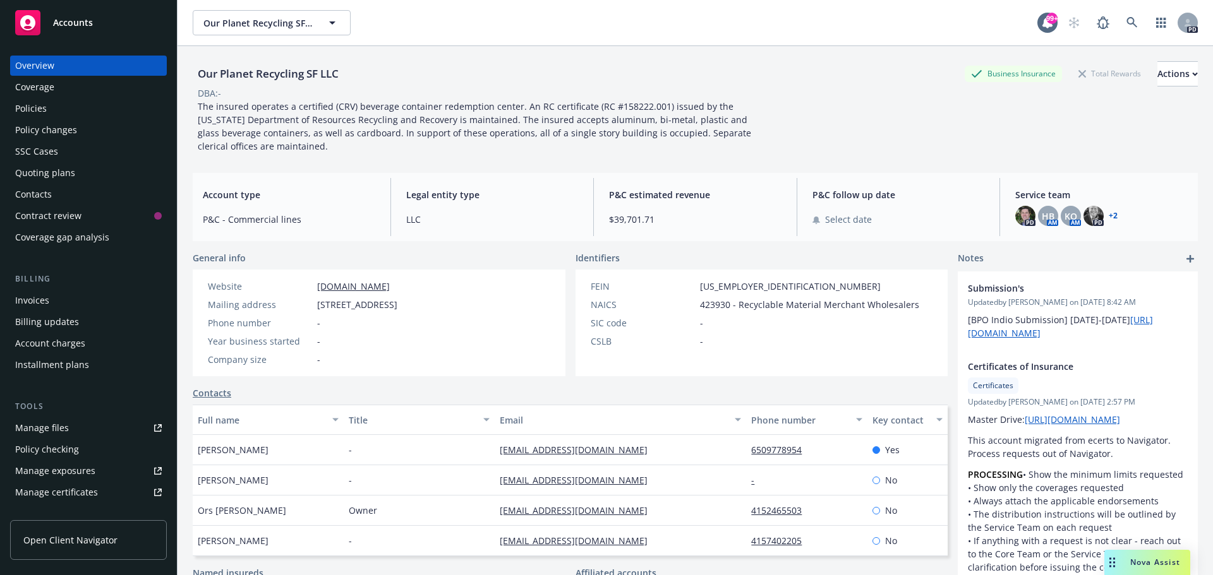 The height and width of the screenshot is (575, 1213). Describe the element at coordinates (88, 493) in the screenshot. I see `a: Manage certificates` at that location.